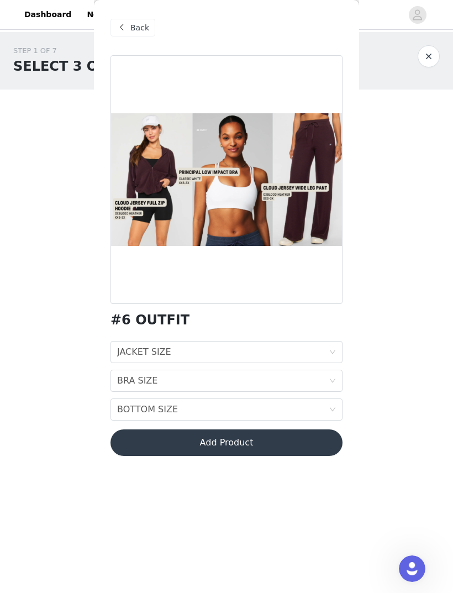  What do you see at coordinates (147, 409) in the screenshot?
I see `div: BOTTOM SIZE` at bounding box center [147, 409].